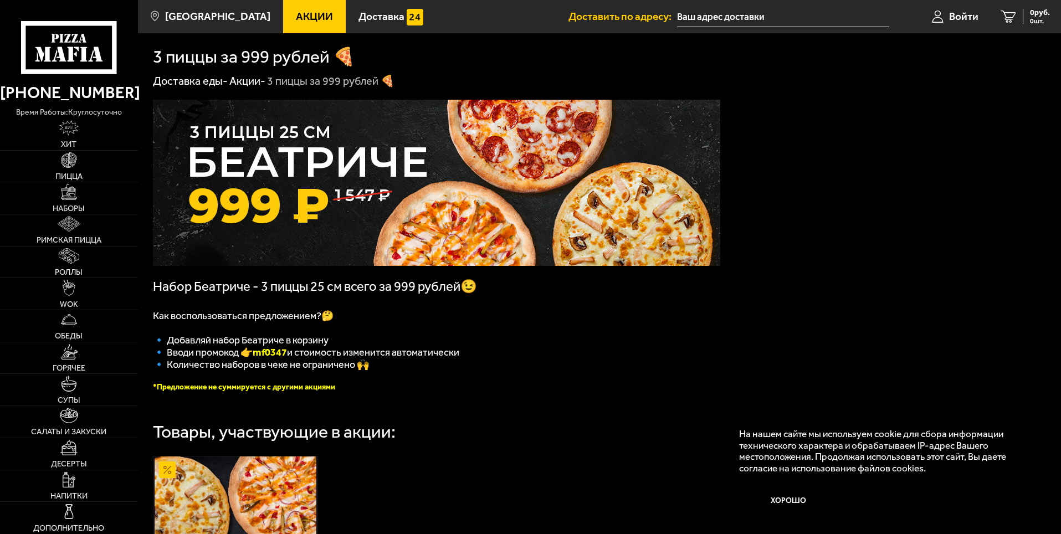 The width and height of the screenshot is (1061, 534). I want to click on a: Доставка еды-, so click(190, 81).